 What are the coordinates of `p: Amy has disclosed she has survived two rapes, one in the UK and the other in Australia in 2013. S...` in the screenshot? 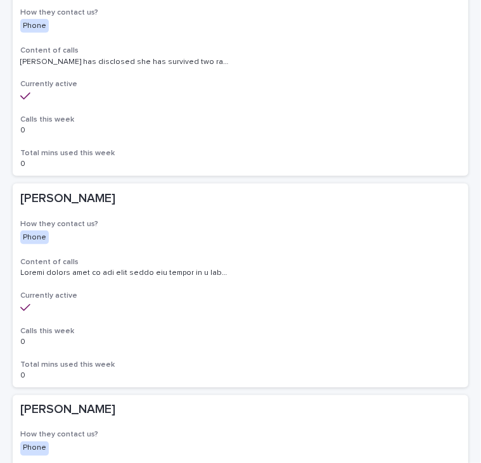 It's located at (127, 61).